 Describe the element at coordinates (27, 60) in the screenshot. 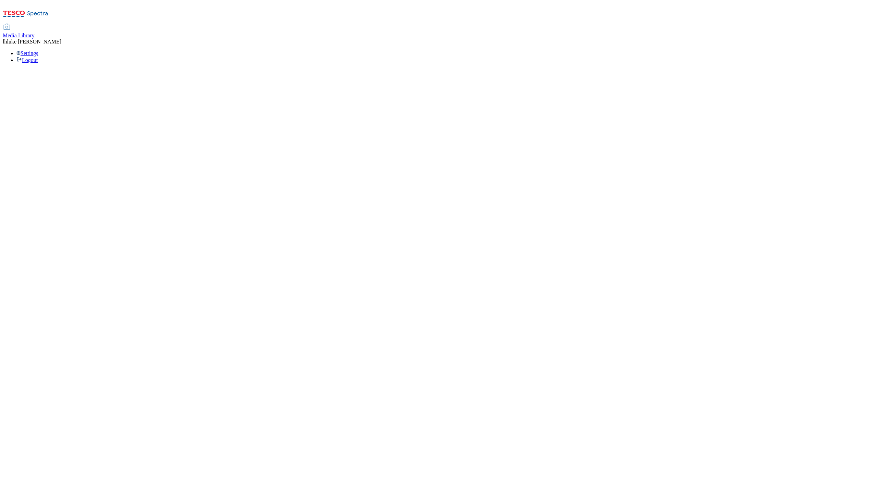

I see `a: Logout` at that location.